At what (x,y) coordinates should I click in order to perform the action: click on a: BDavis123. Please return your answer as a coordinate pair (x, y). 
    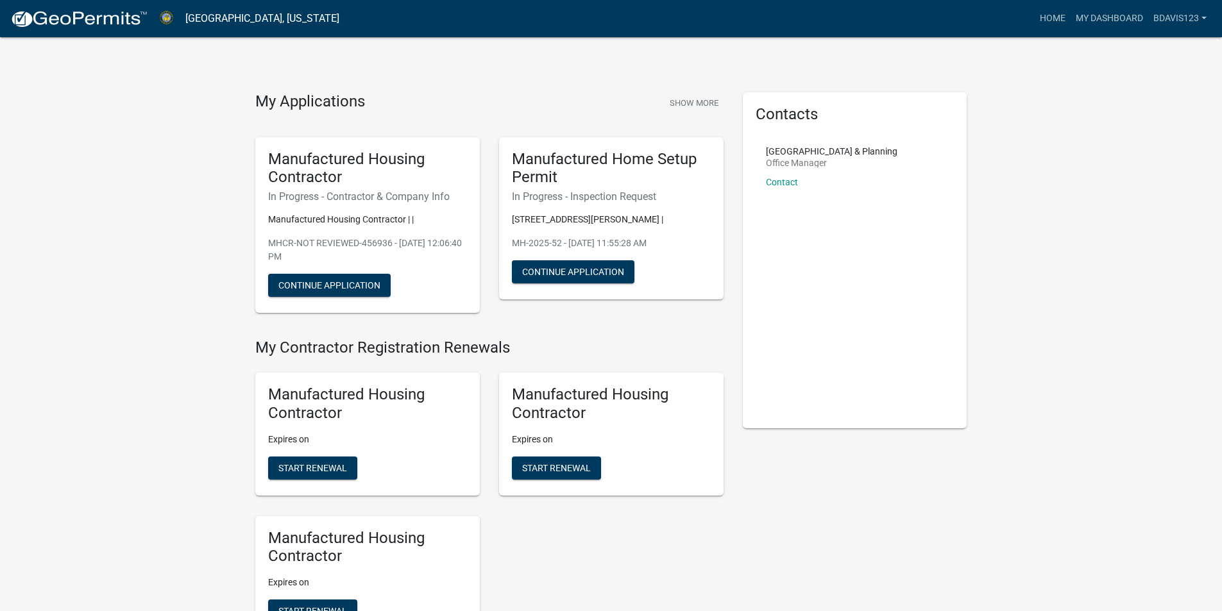
    Looking at the image, I should click on (1180, 19).